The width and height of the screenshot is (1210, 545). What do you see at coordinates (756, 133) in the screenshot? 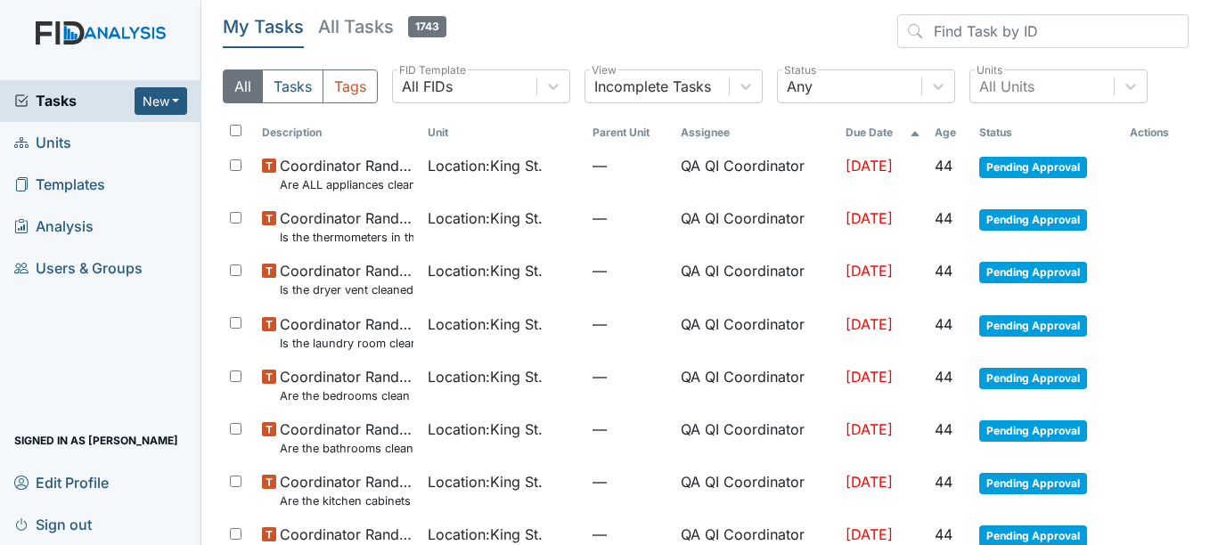
I see `th: Assignee` at bounding box center [756, 133].